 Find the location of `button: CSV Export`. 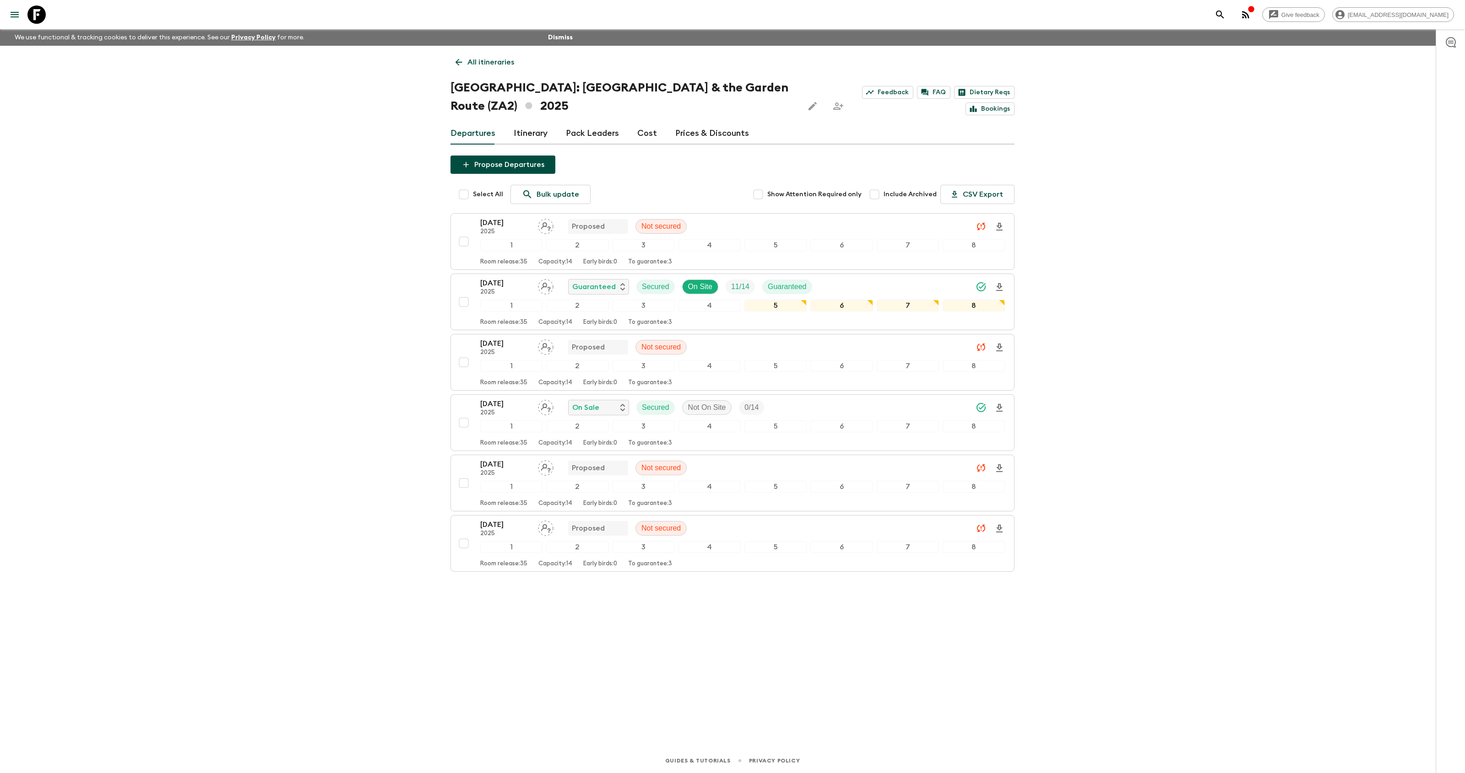

button: CSV Export is located at coordinates (977, 195).